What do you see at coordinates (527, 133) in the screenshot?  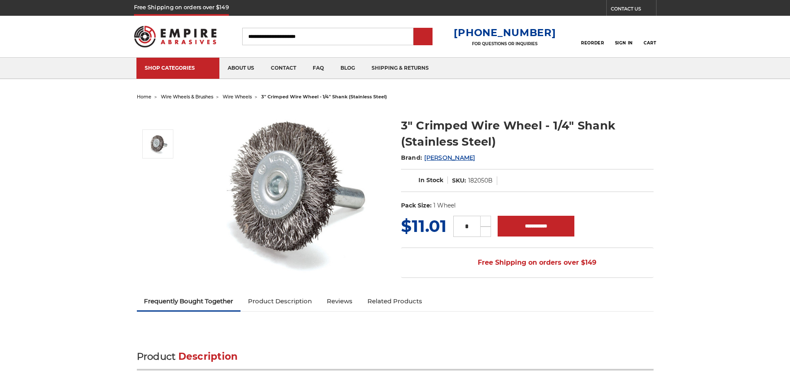 I see `h1: 3" Crimped Wire Wheel - 1/4" Shank (Stainless Steel)` at bounding box center [527, 133].